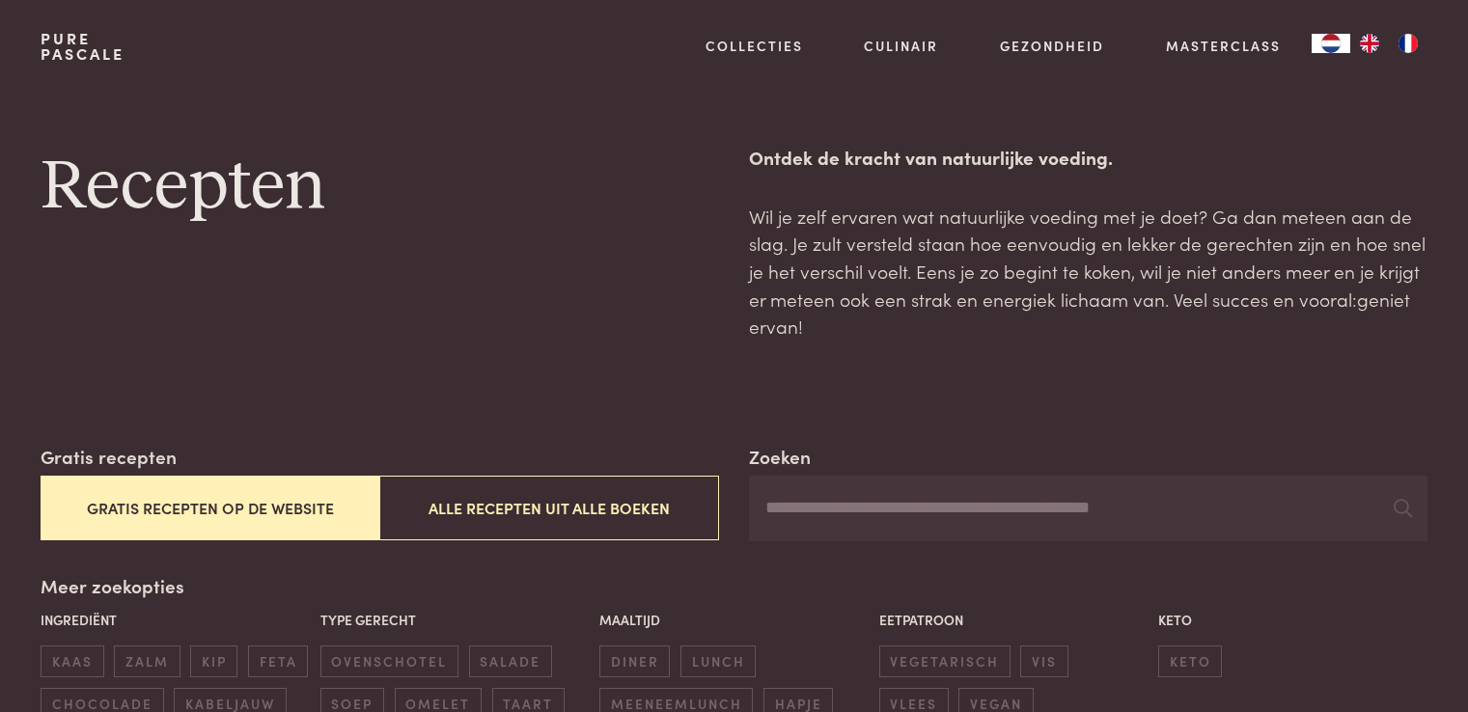 This screenshot has width=1468, height=712. I want to click on p: Type gerecht, so click(455, 620).